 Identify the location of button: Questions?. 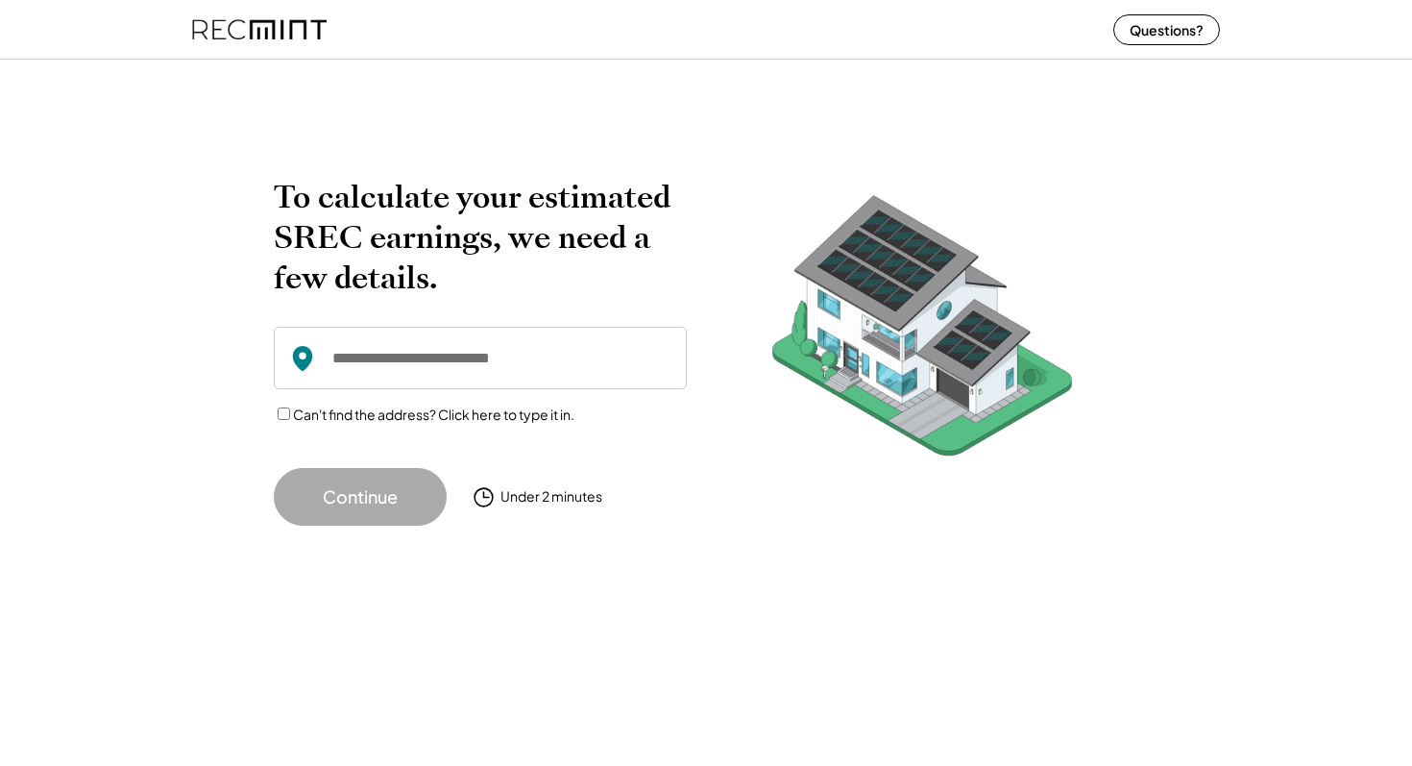
(1166, 30).